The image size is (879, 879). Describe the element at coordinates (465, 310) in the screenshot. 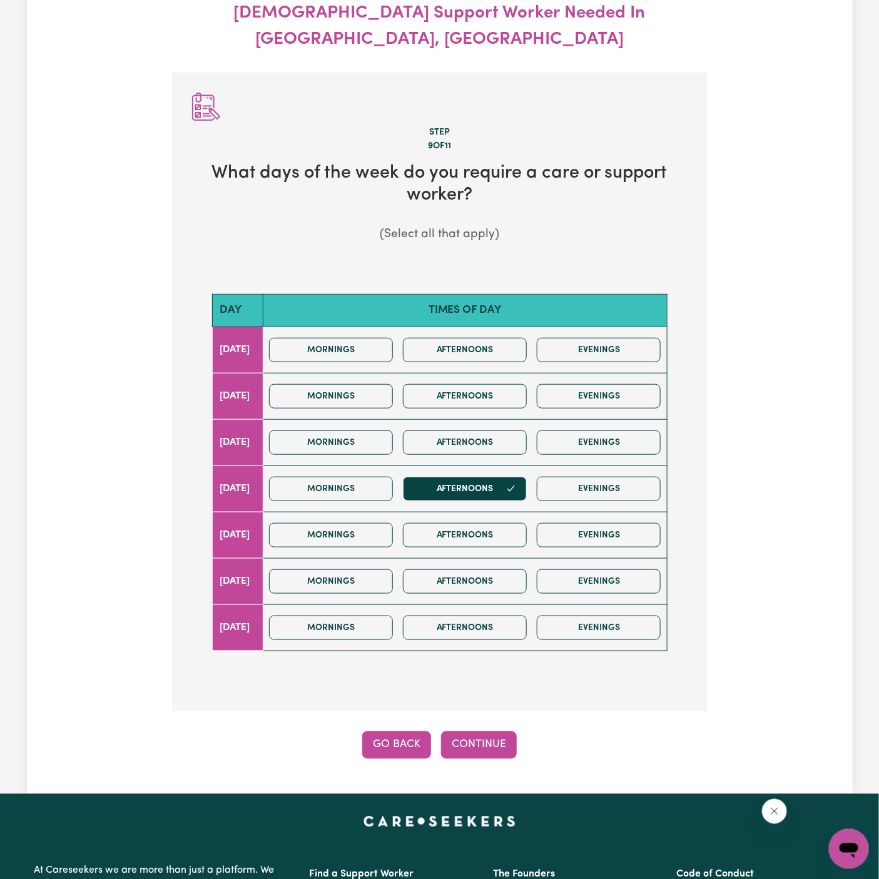

I see `th: Times of day` at that location.